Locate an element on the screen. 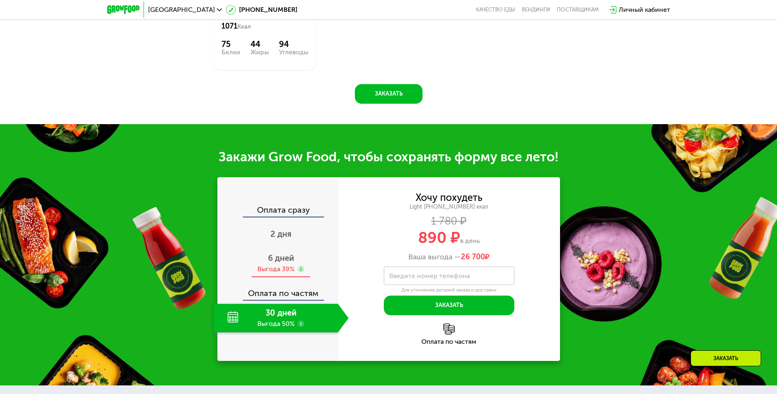  div: Жиры is located at coordinates (259, 52).